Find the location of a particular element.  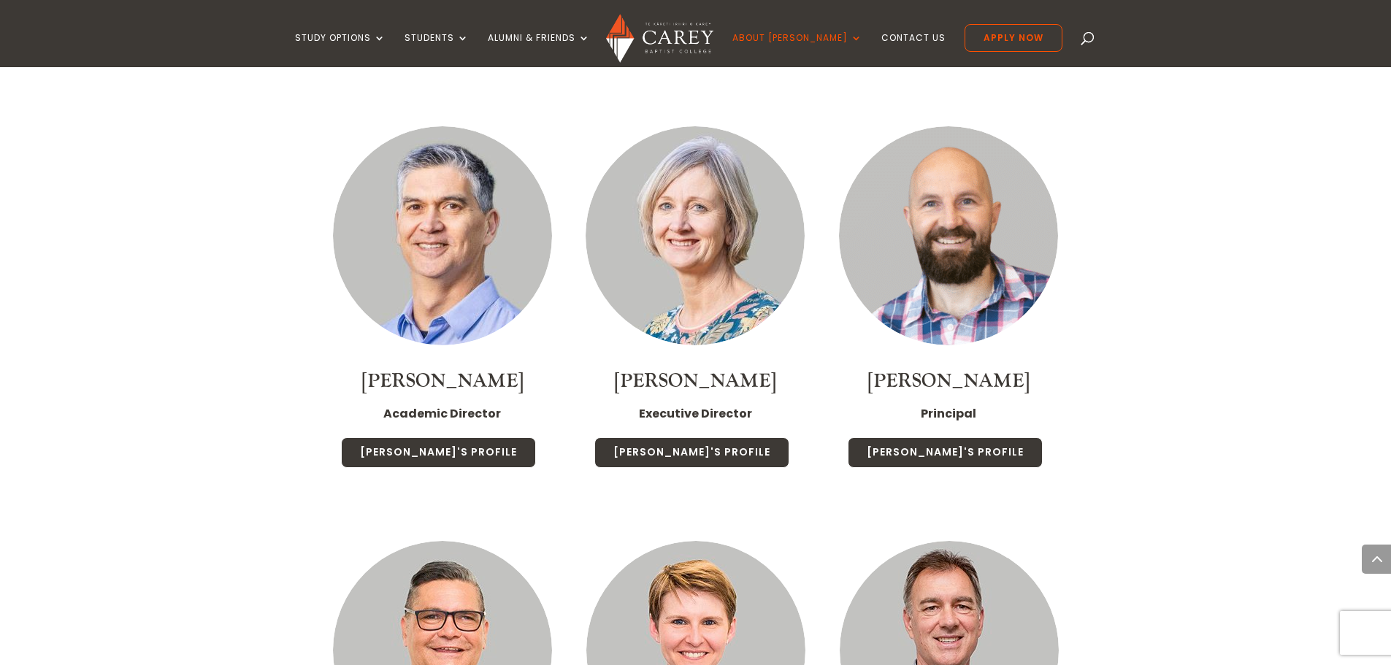

a: Apply Now is located at coordinates (1014, 38).